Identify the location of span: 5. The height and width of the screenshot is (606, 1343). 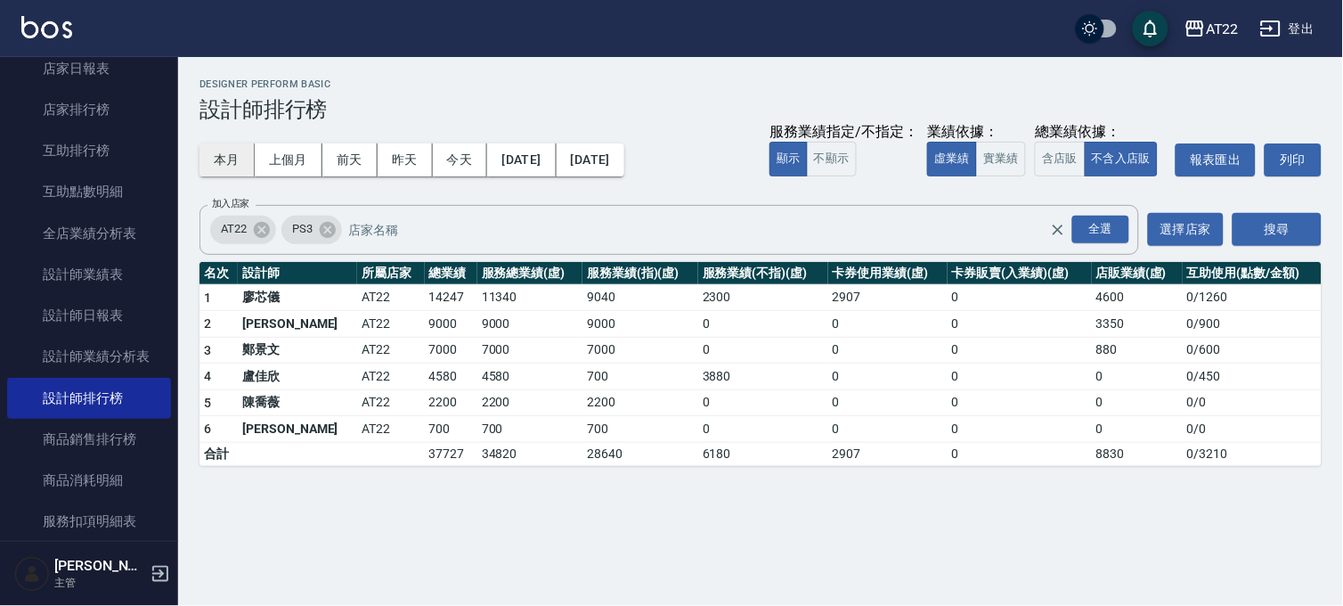
(208, 403).